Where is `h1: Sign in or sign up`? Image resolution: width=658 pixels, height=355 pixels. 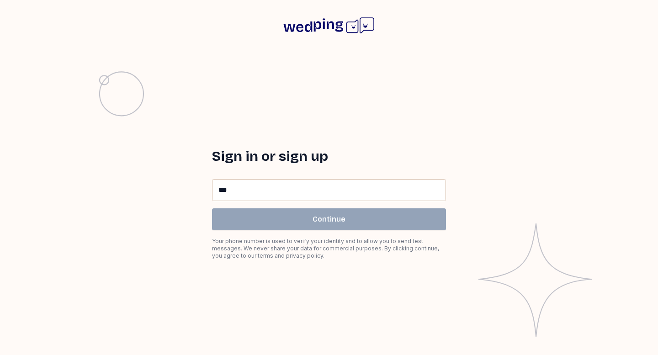 h1: Sign in or sign up is located at coordinates (329, 156).